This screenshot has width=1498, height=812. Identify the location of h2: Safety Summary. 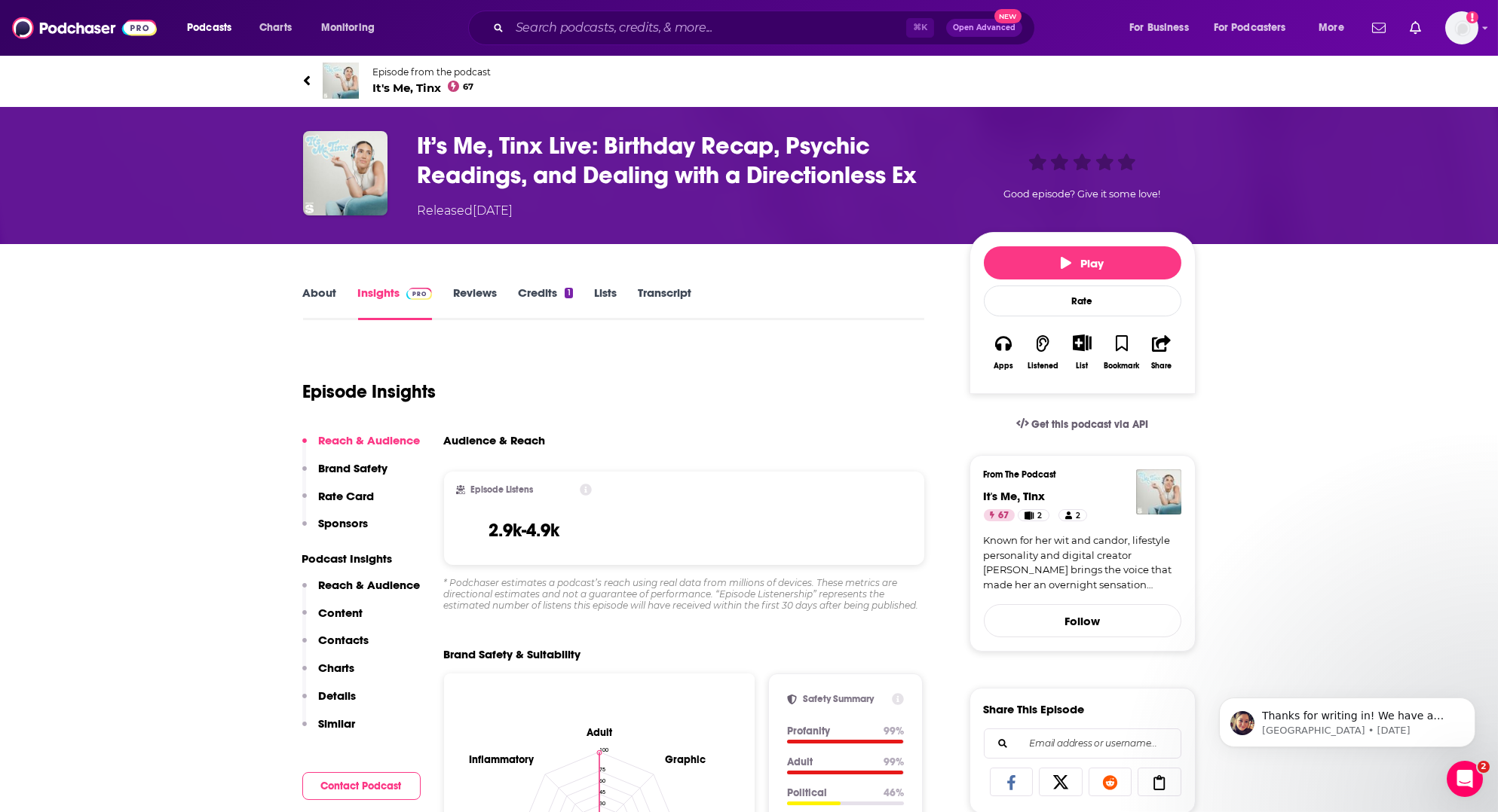
(844, 699).